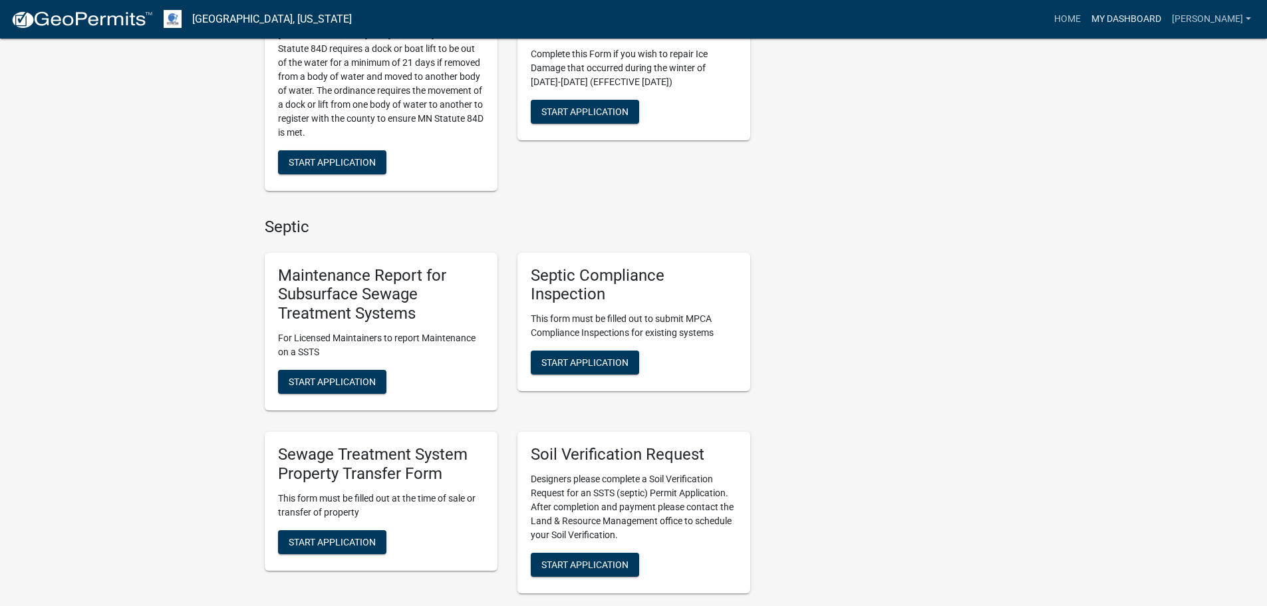 The width and height of the screenshot is (1267, 606). I want to click on a: Home, so click(1068, 19).